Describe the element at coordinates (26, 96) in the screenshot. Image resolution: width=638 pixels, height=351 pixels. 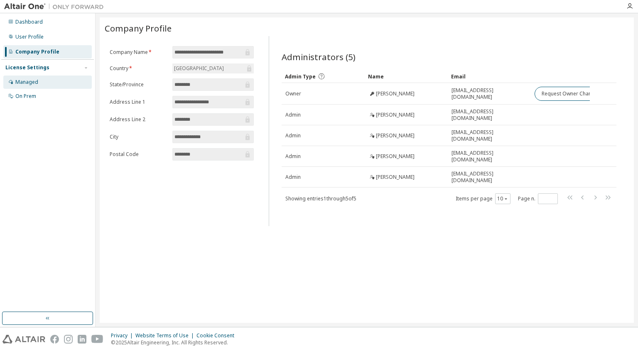
I see `div: On Prem` at that location.